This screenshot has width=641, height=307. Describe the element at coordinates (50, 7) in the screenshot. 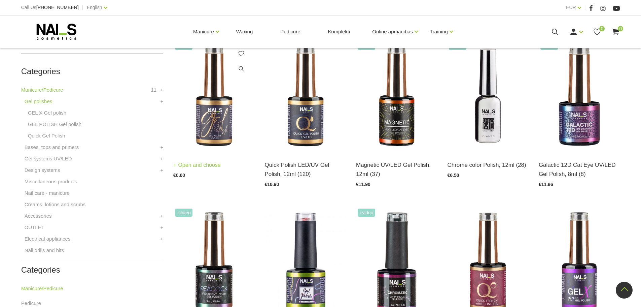

I see `div: Call Us` at that location.